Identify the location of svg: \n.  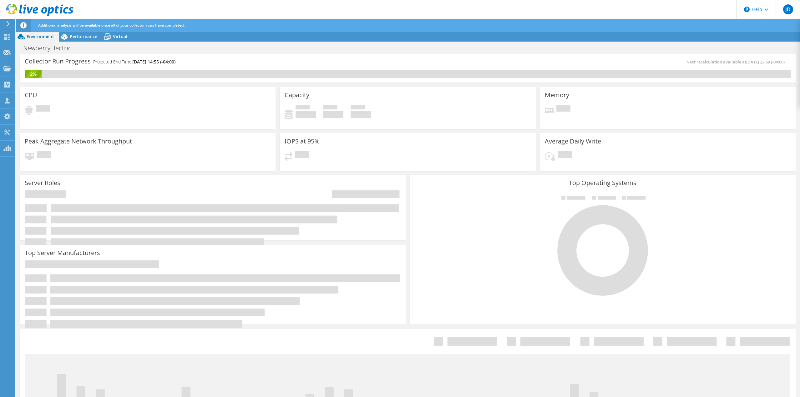
(747, 9).